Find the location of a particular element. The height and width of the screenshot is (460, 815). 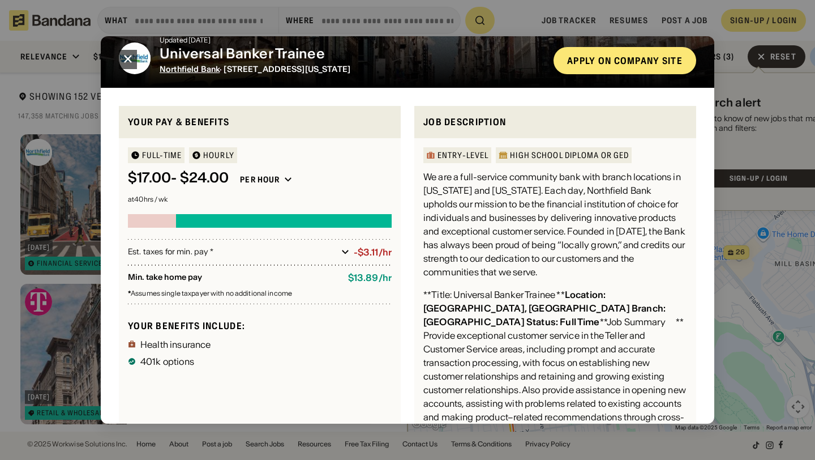

div: HOURLY is located at coordinates (218, 155).